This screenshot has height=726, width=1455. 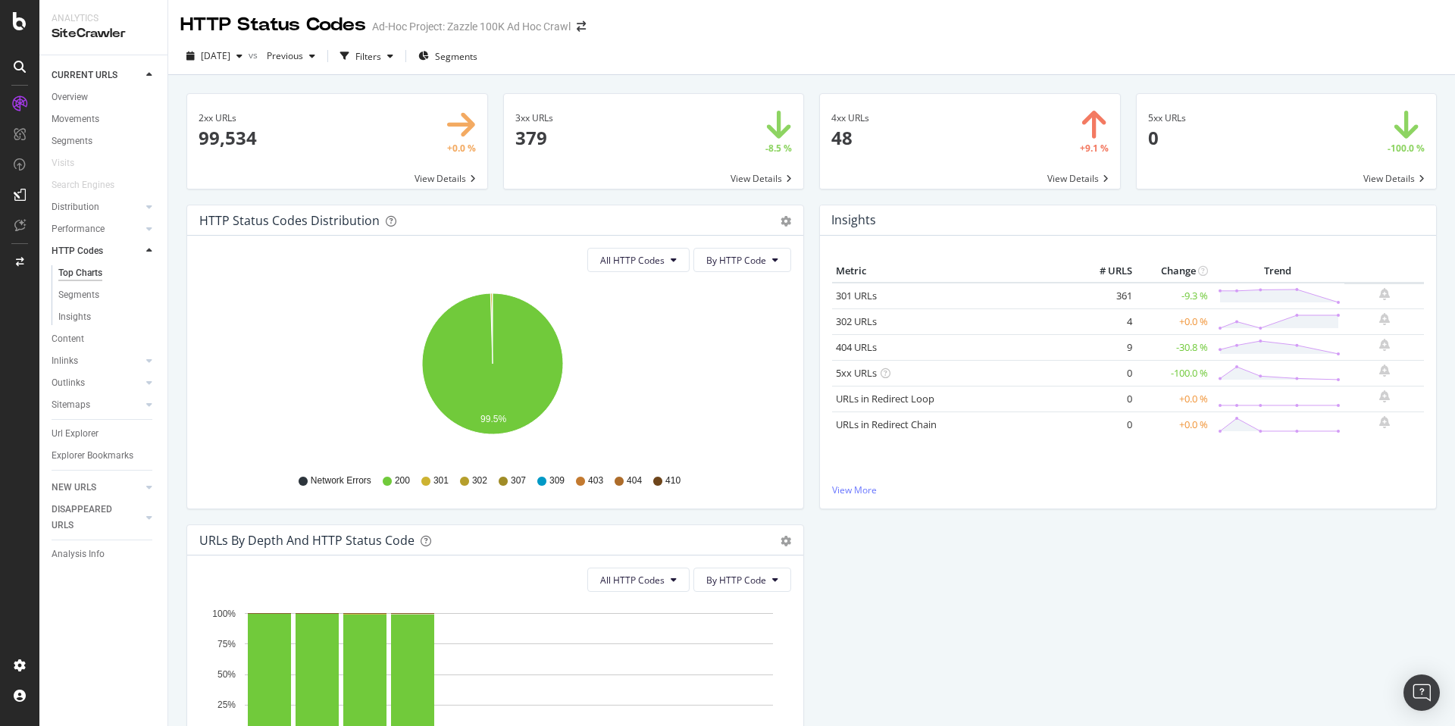 I want to click on a: Insights, so click(x=108, y=317).